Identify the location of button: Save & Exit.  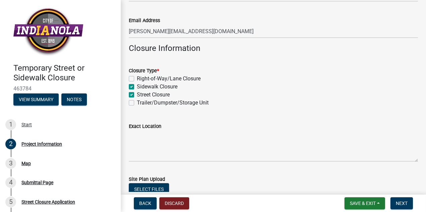
(364, 203).